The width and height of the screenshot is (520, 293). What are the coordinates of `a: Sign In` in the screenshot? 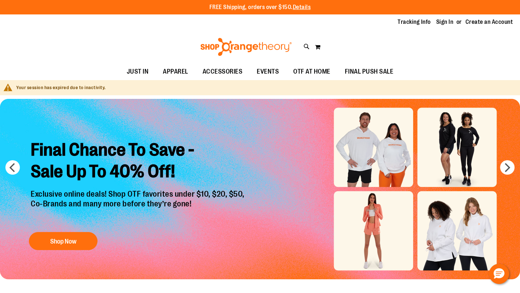 It's located at (445, 22).